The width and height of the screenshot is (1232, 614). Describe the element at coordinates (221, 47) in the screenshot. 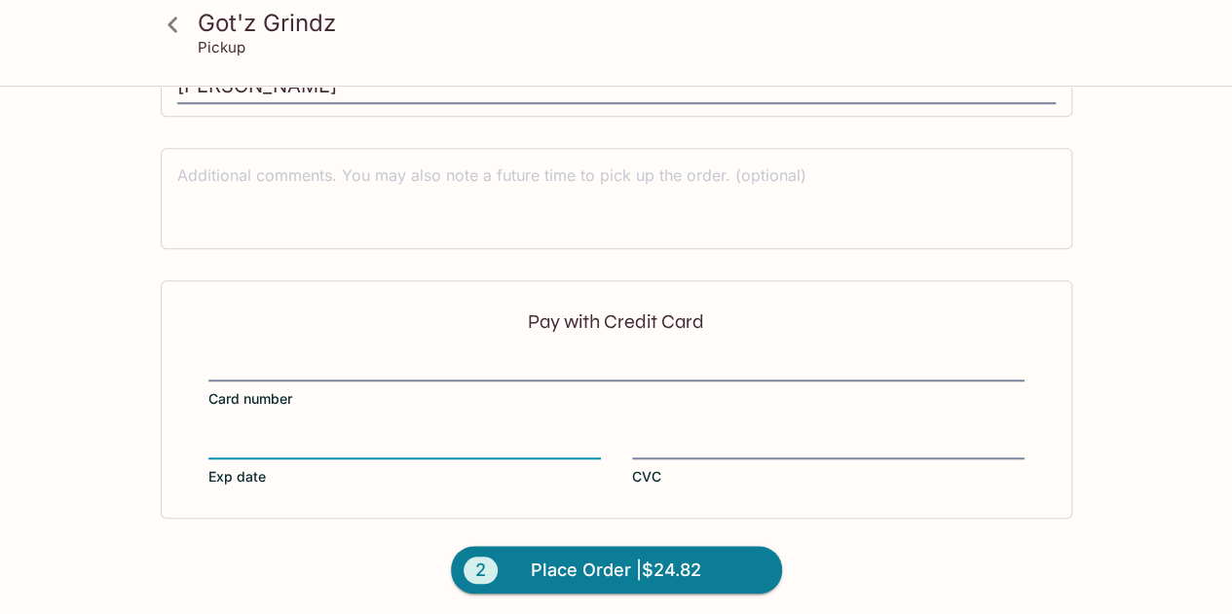

I see `p: Pickup` at that location.